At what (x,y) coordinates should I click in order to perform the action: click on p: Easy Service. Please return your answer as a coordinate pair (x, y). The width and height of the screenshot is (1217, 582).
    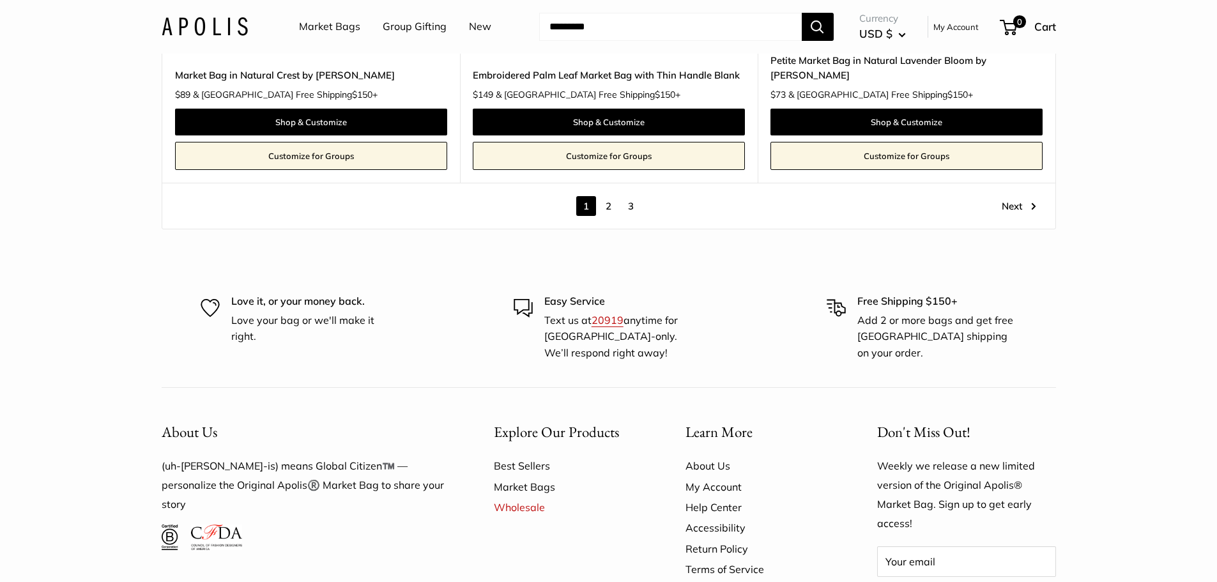
    Looking at the image, I should click on (624, 302).